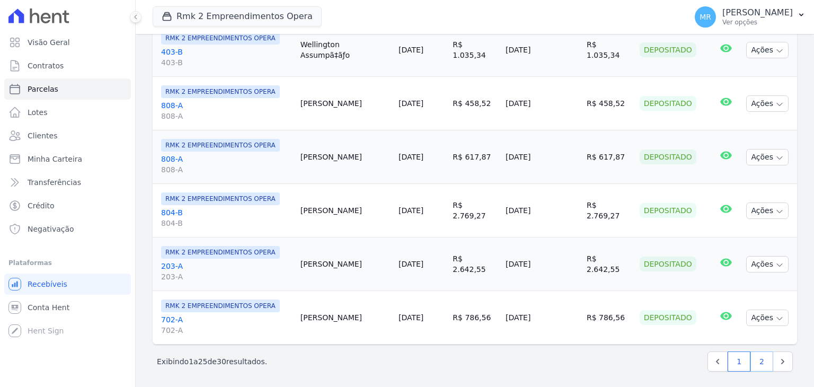 The image size is (814, 387). What do you see at coordinates (47, 284) in the screenshot?
I see `span: Recebíveis` at bounding box center [47, 284].